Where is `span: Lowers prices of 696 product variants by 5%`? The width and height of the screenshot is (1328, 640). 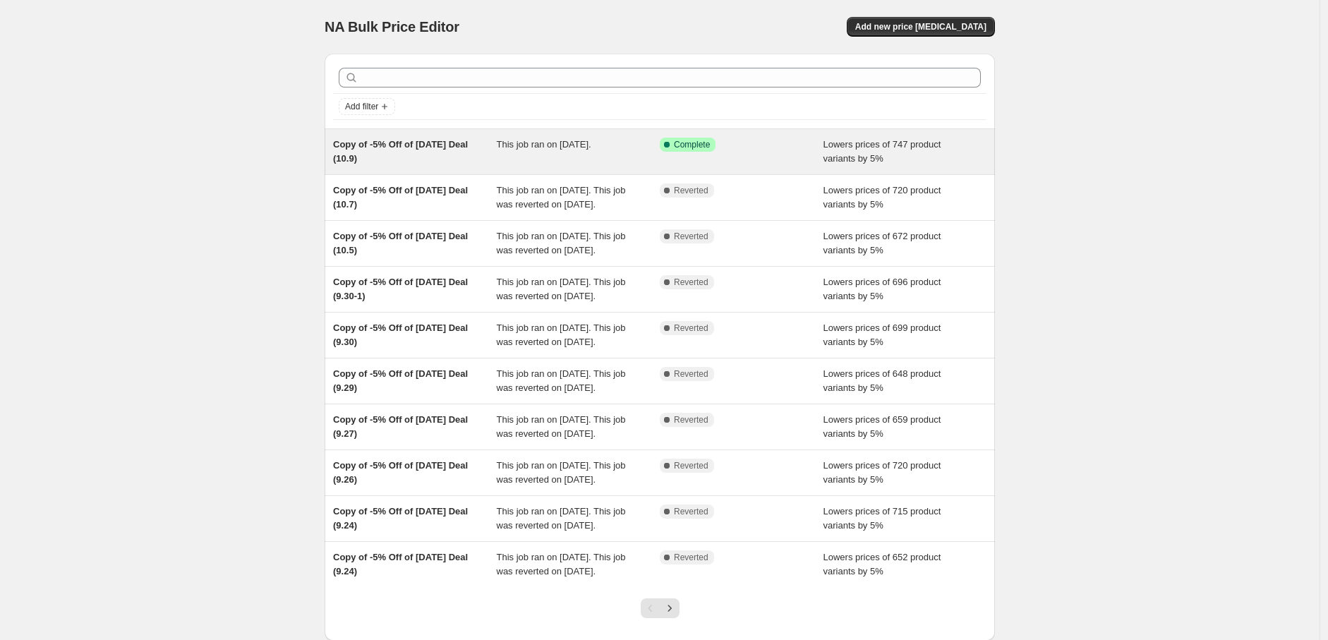 span: Lowers prices of 696 product variants by 5% is located at coordinates (882, 289).